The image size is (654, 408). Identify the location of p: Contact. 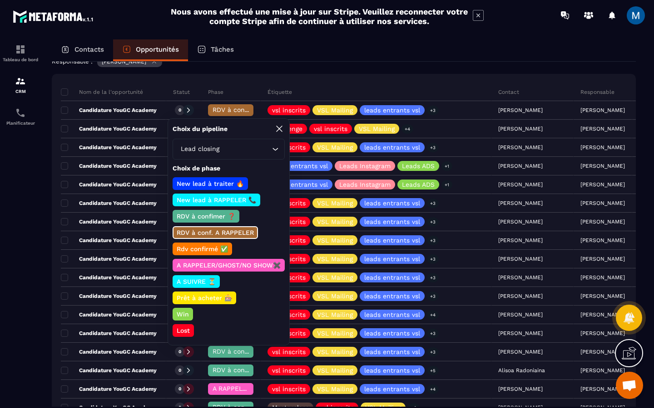
(508, 92).